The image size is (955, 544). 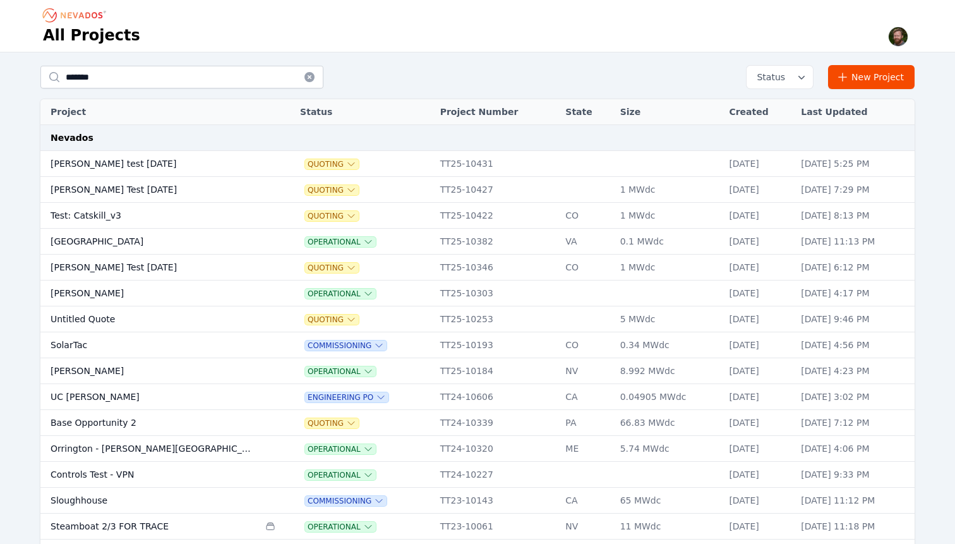 What do you see at coordinates (586, 526) in the screenshot?
I see `td: NV` at bounding box center [586, 526].